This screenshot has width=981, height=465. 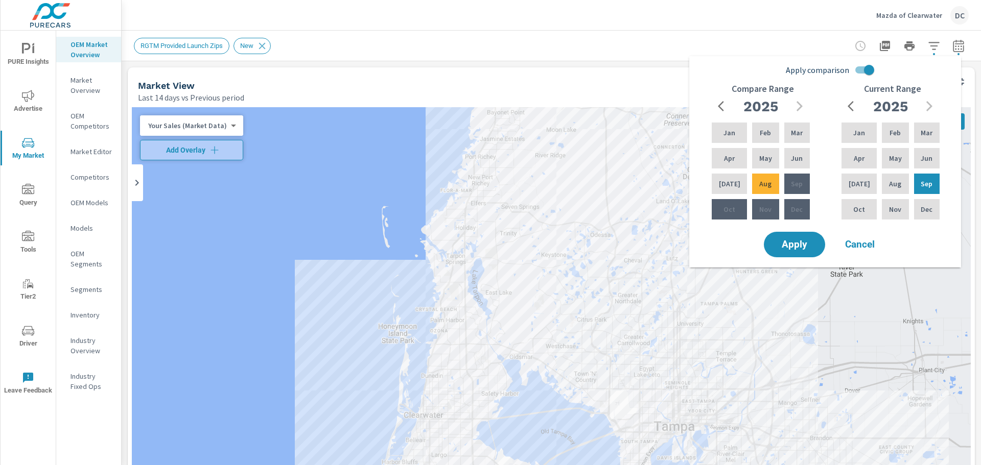 What do you see at coordinates (191, 98) in the screenshot?
I see `p: Last 14 days vs Previous period` at bounding box center [191, 98].